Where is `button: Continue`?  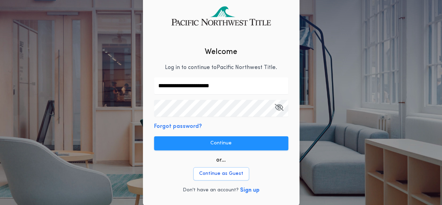 button: Continue is located at coordinates (221, 143).